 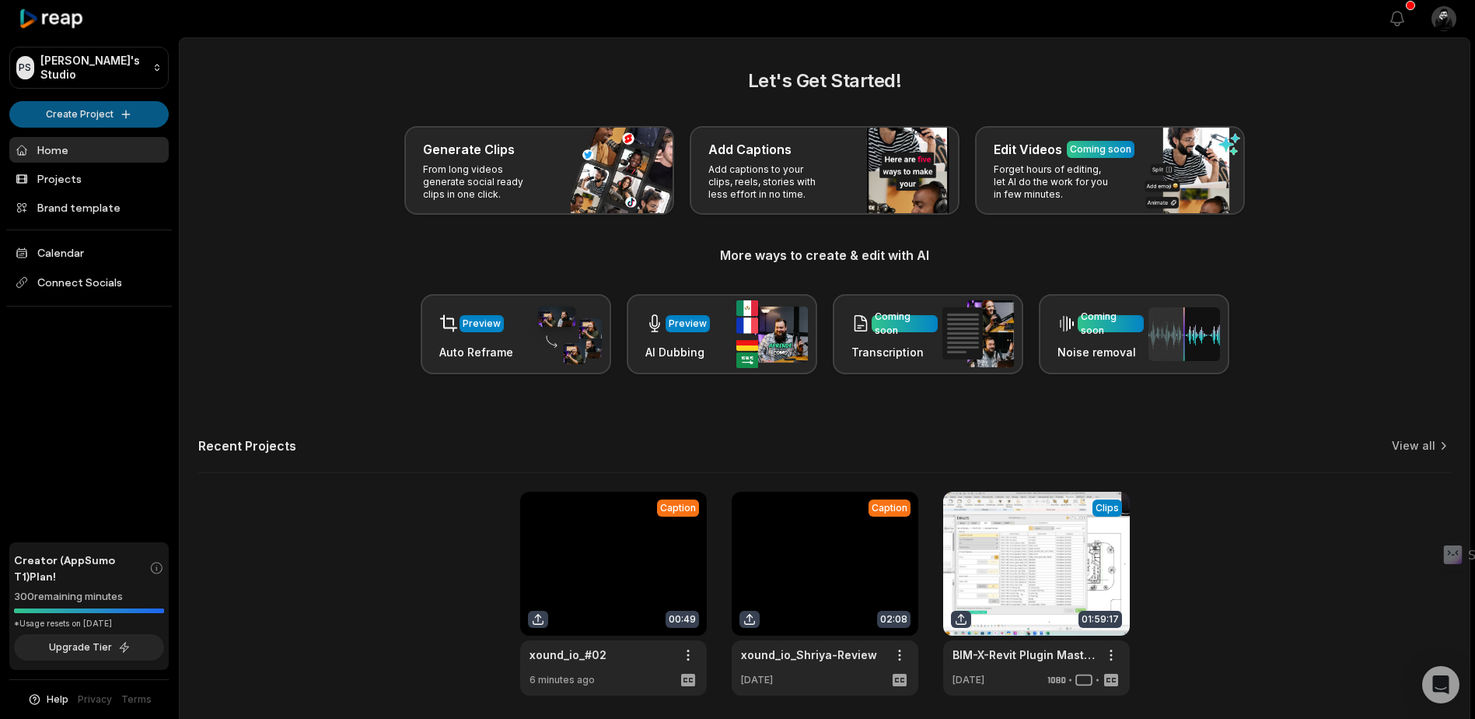 I want to click on a: xound_io_#02, so click(x=568, y=654).